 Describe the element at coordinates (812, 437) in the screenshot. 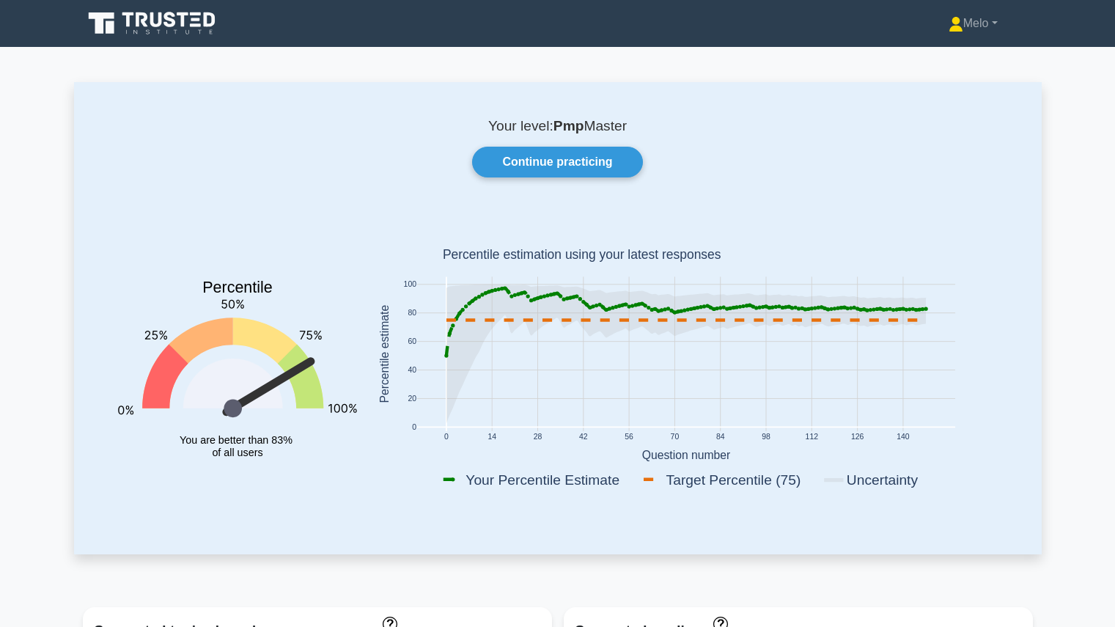

I see `text: 112` at that location.